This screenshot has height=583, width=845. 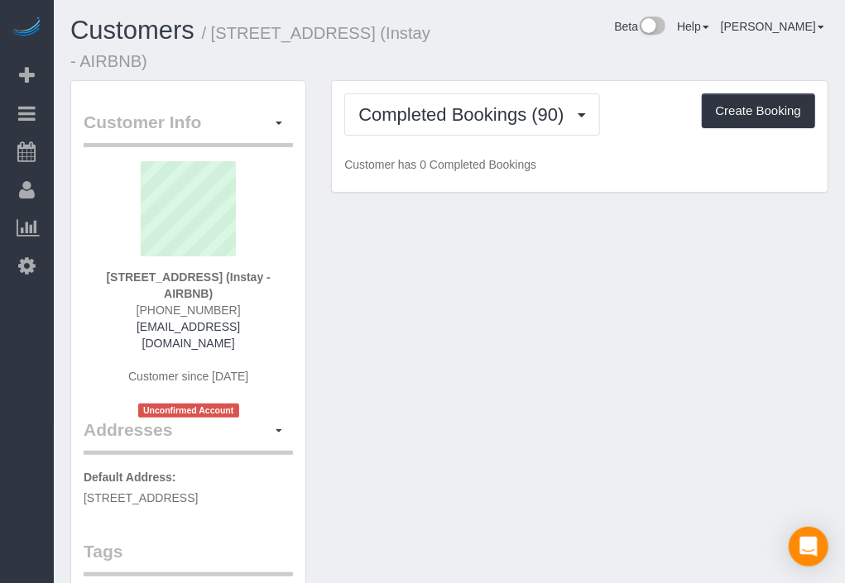 What do you see at coordinates (693, 26) in the screenshot?
I see `a: Help` at bounding box center [693, 26].